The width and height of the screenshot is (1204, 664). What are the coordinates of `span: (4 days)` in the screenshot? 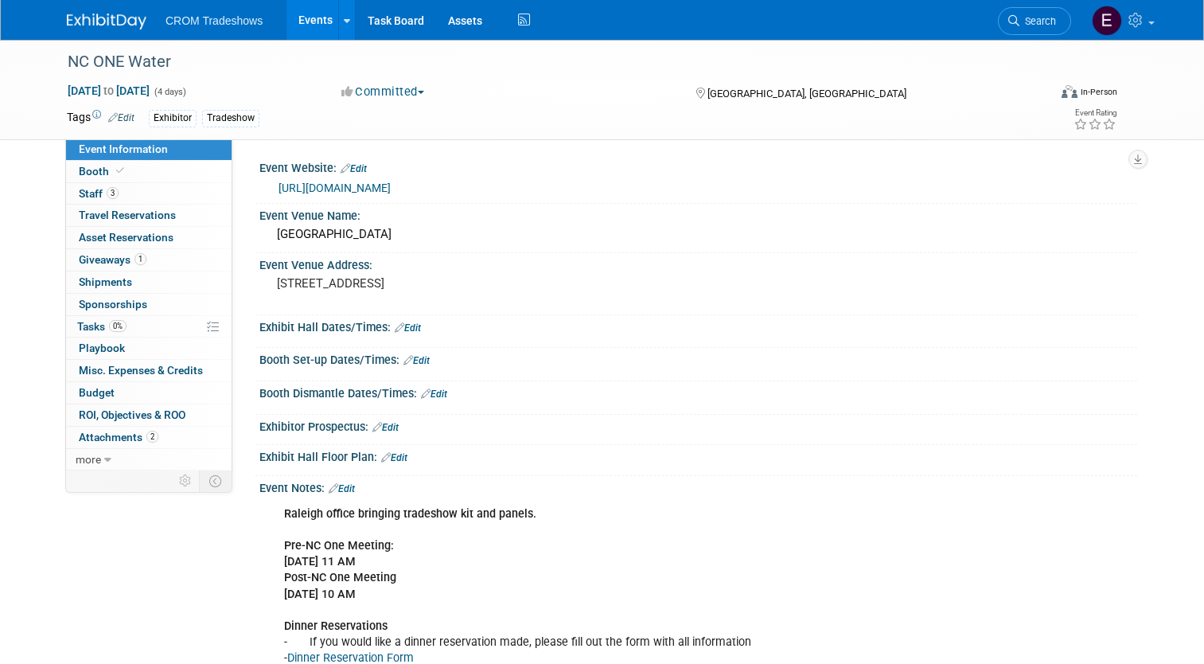 It's located at (170, 92).